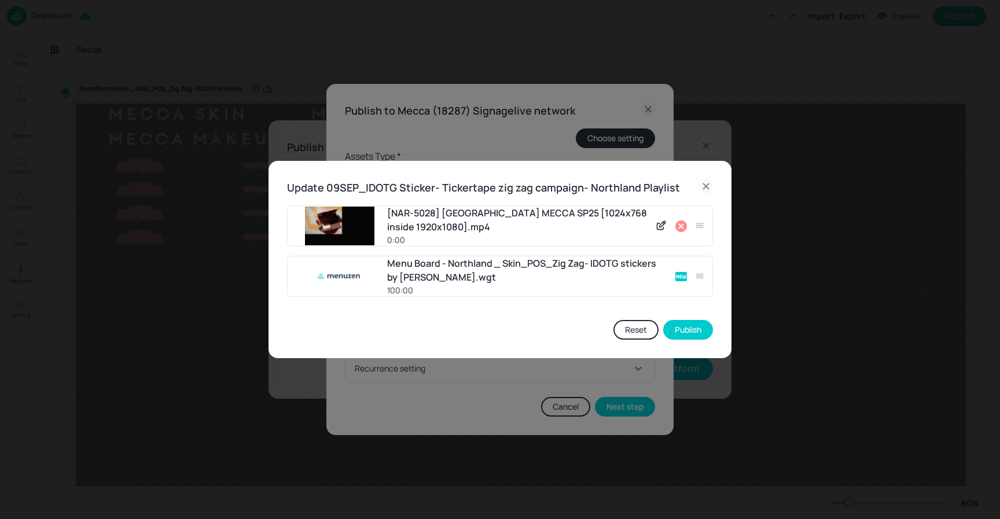  What do you see at coordinates (636, 330) in the screenshot?
I see `button: Reset` at bounding box center [636, 330].